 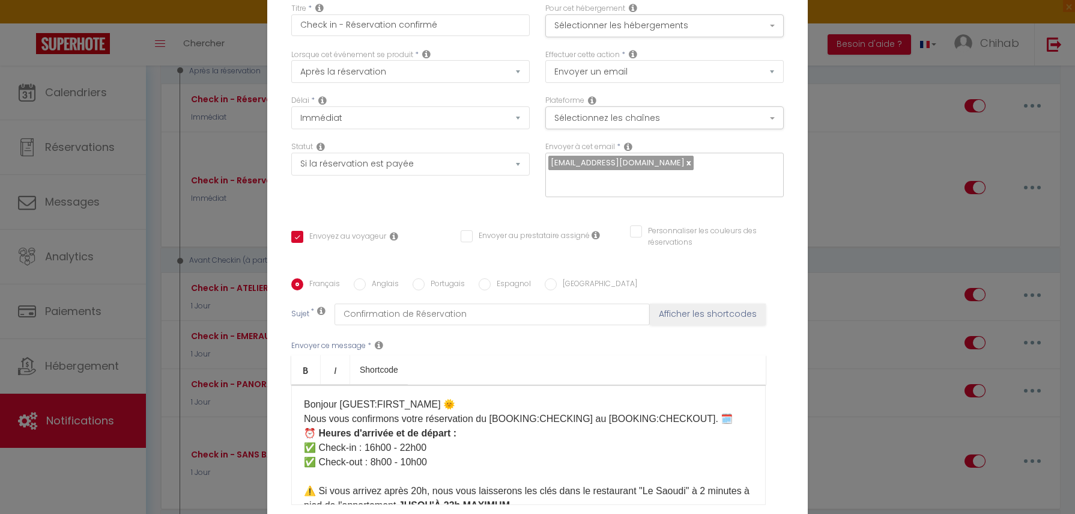 I want to click on label: Envoyer à cet email, so click(x=580, y=147).